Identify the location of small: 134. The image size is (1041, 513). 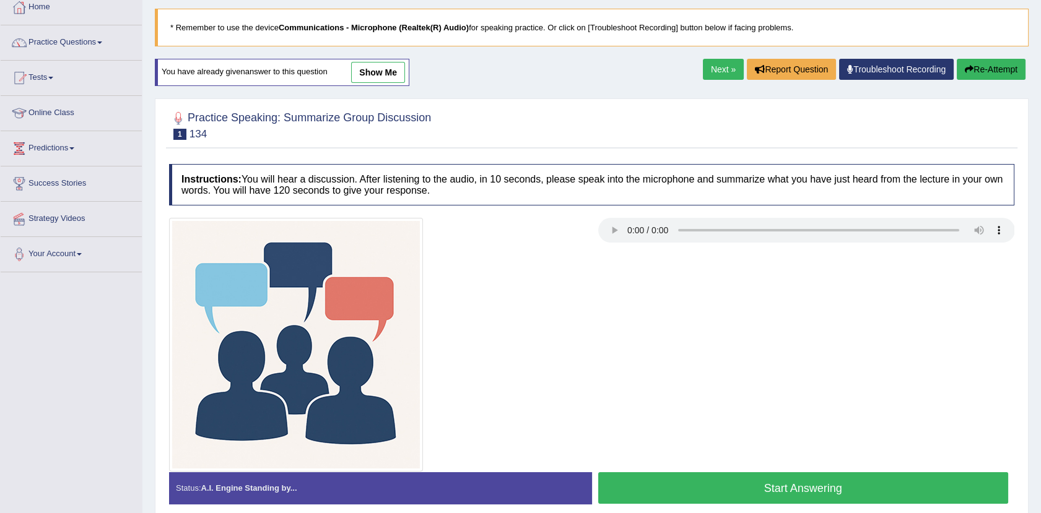
(198, 134).